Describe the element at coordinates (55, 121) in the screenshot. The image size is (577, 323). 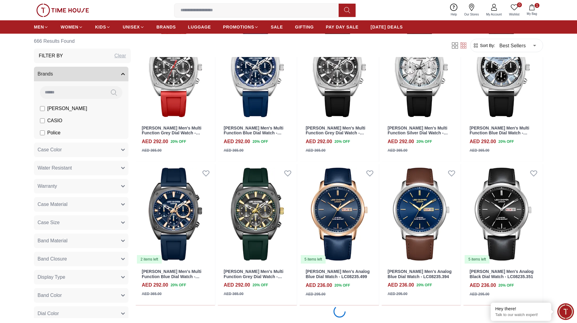
I see `span: CASIO` at that location.